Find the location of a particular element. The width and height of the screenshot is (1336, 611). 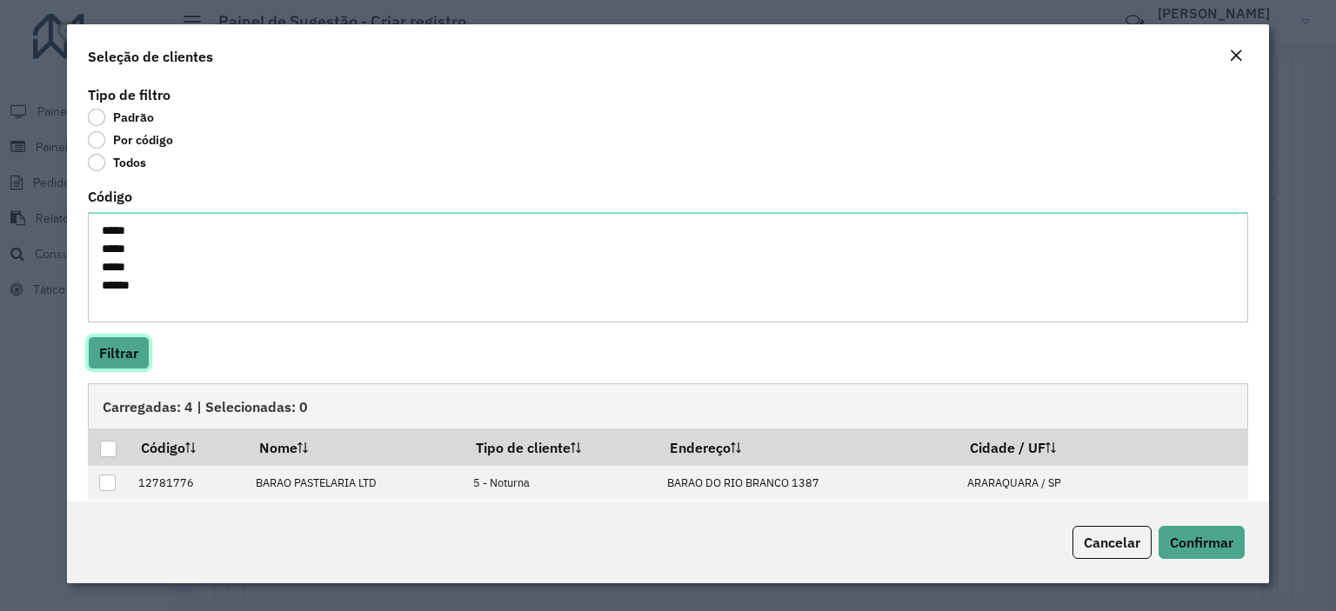

button: Confirmar is located at coordinates (1201, 543).